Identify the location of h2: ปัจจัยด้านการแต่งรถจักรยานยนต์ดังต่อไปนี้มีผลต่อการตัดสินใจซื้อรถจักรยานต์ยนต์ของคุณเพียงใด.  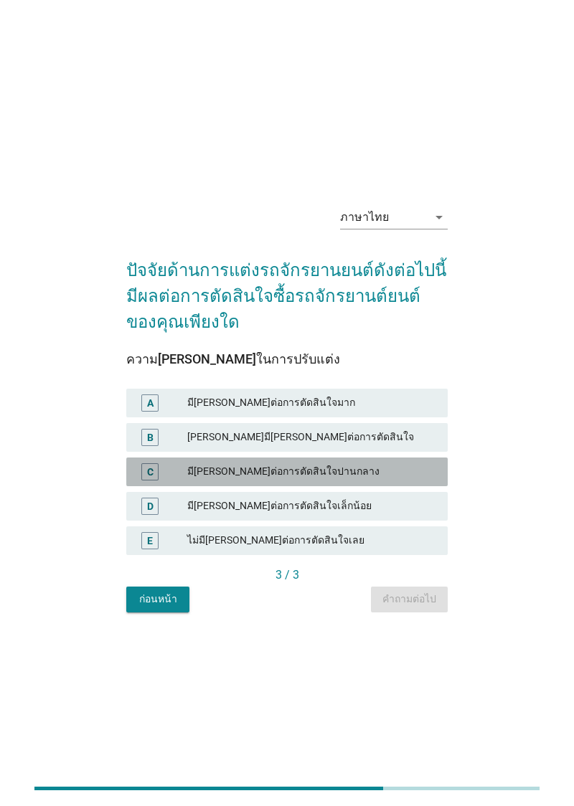
(287, 289).